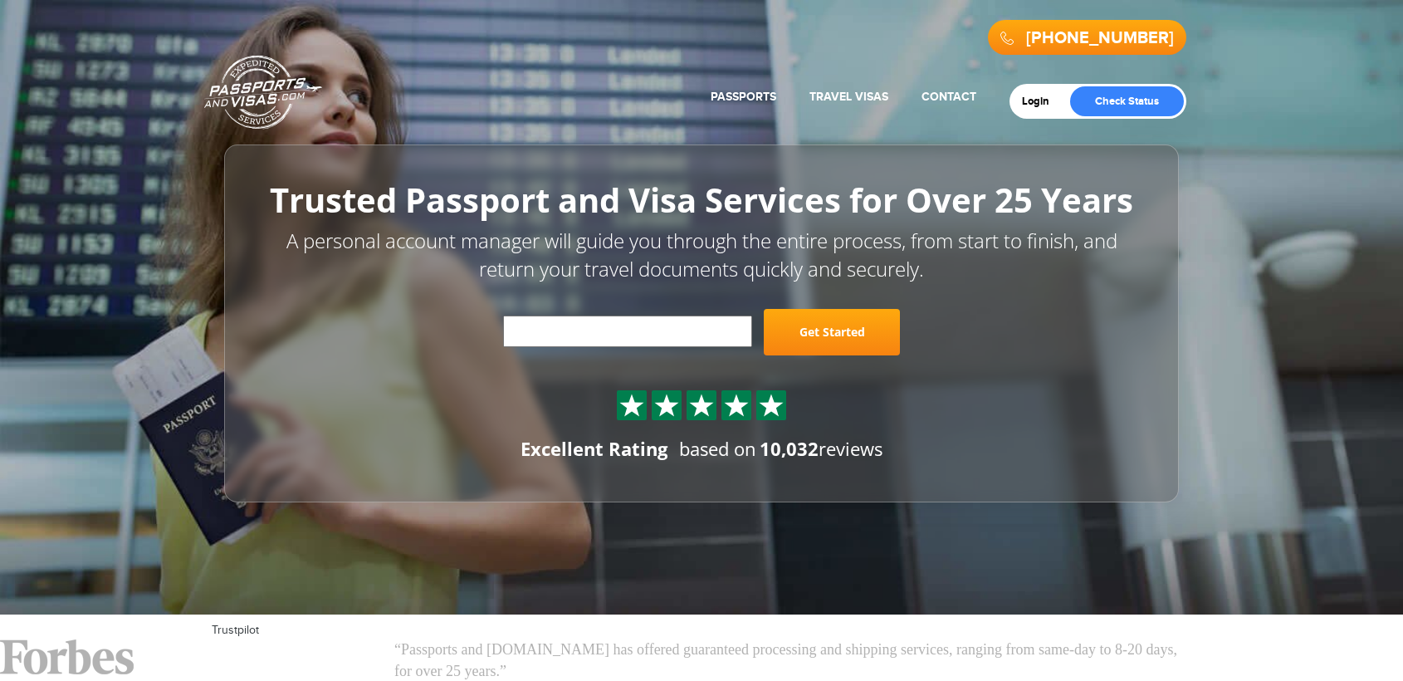 This screenshot has width=1403, height=681. I want to click on a: Trustpilot, so click(235, 630).